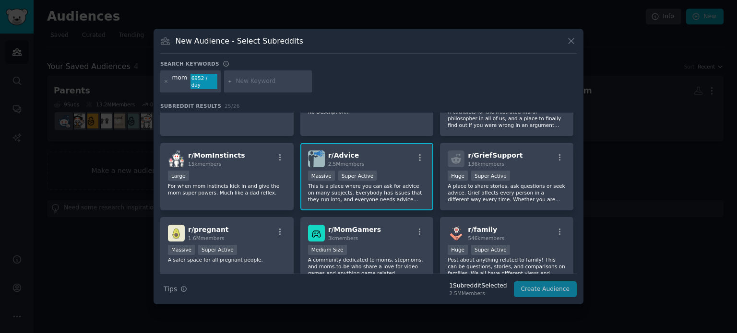  I want to click on div: 2.5M Members, so click(478, 294).